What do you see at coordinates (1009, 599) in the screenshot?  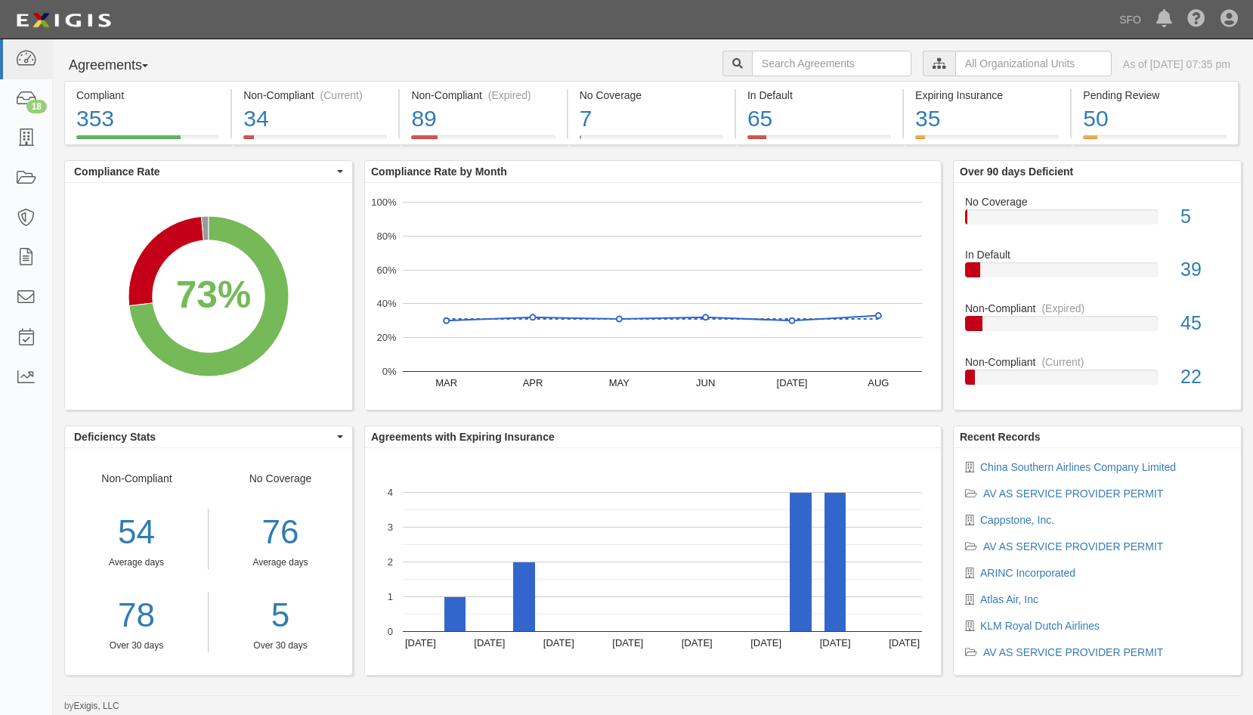 I see `a: Atlas Air, Inc` at bounding box center [1009, 599].